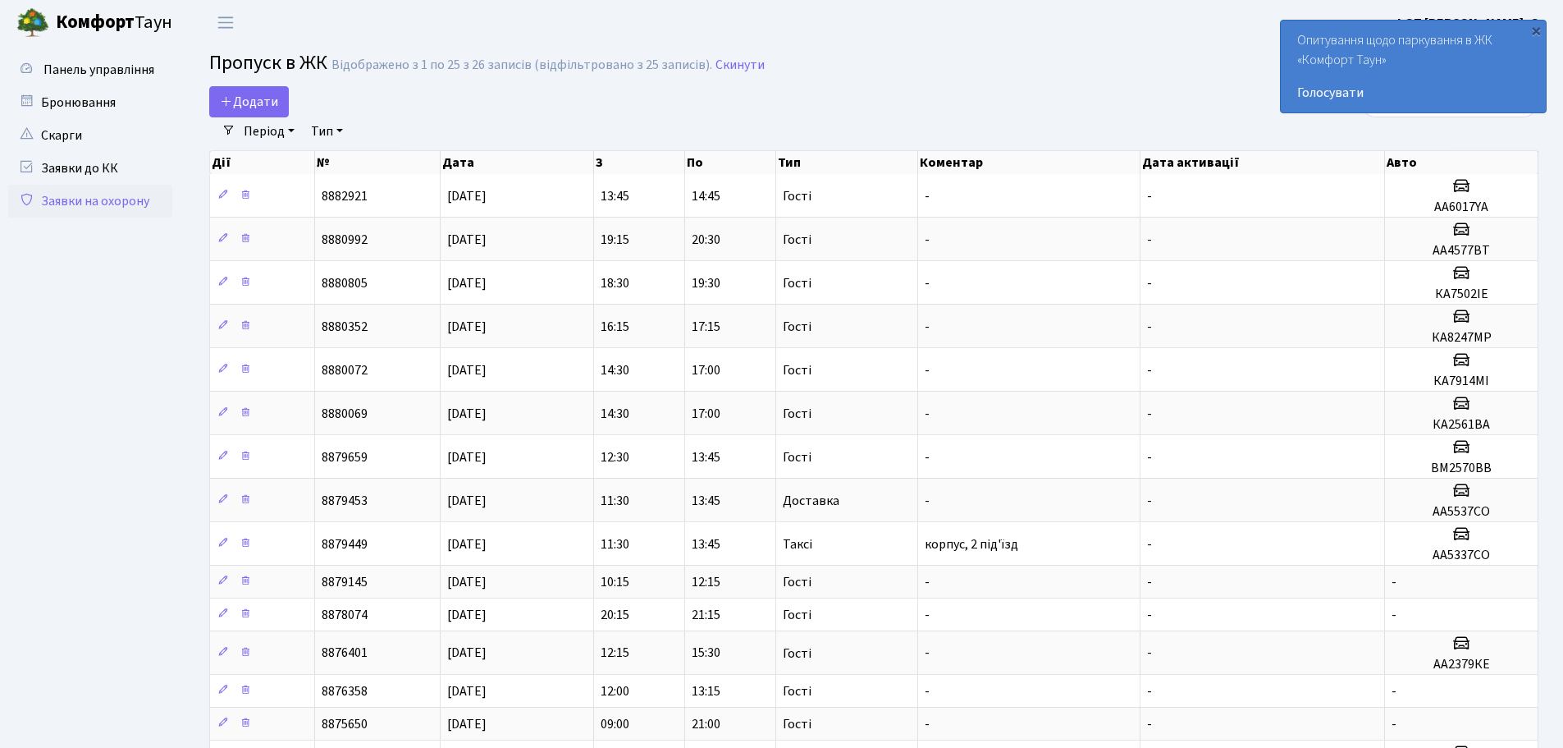  I want to click on img: logo.png, so click(33, 23).